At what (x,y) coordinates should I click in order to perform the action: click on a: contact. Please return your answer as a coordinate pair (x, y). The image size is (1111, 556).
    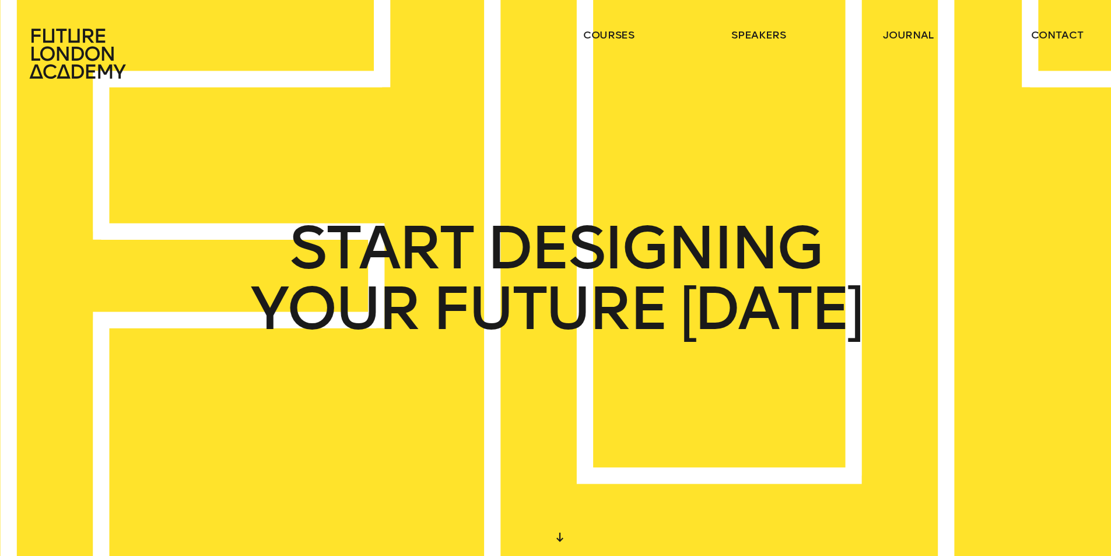
    Looking at the image, I should click on (1058, 35).